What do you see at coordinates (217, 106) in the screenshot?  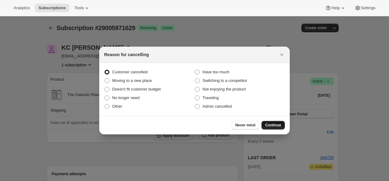 I see `span: Admin cancelled` at bounding box center [217, 106].